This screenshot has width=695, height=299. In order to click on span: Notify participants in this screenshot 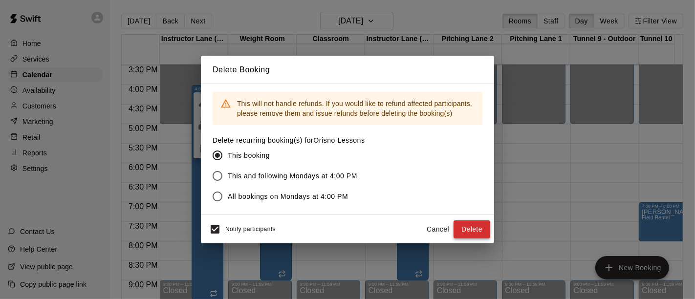, I will do `click(250, 230)`.